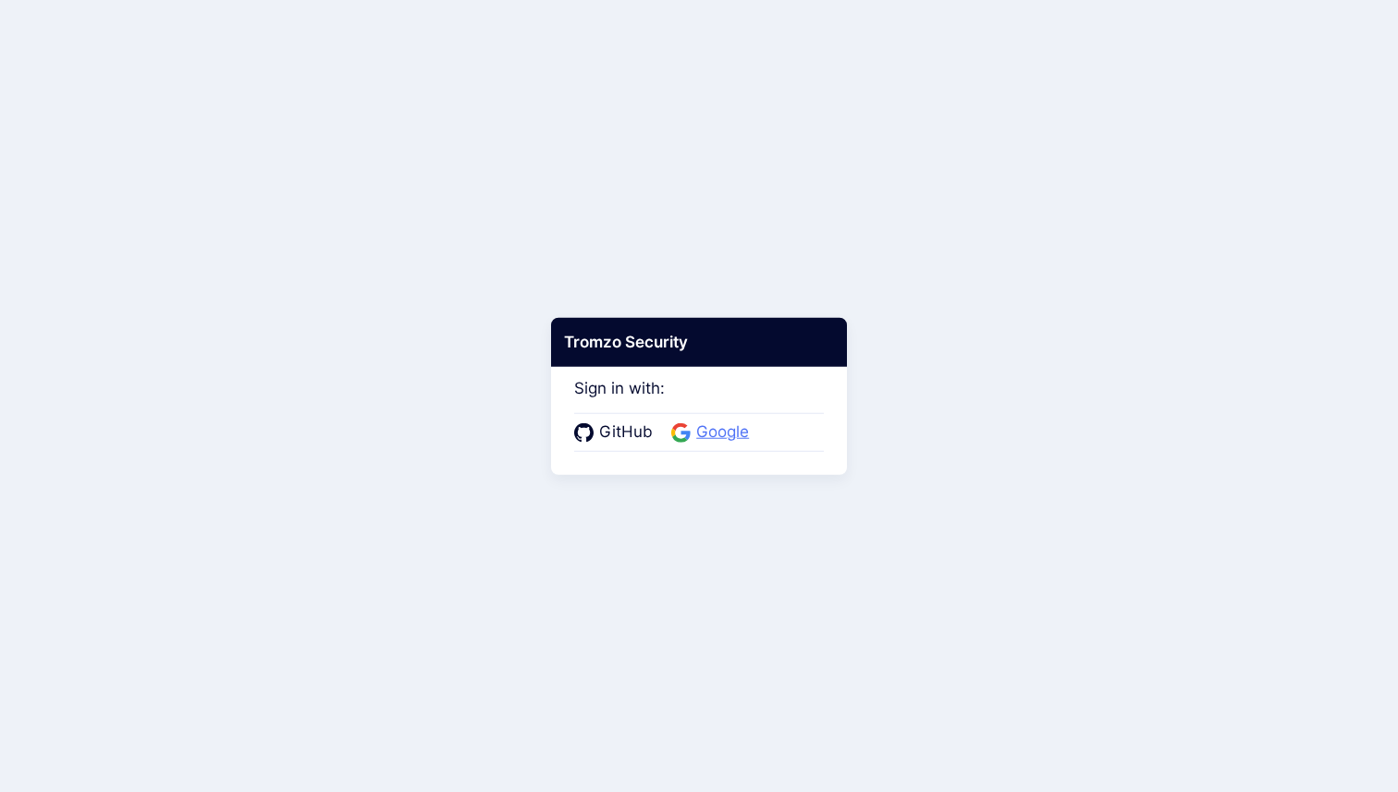 This screenshot has height=792, width=1398. I want to click on div: Tromzo Security, so click(699, 342).